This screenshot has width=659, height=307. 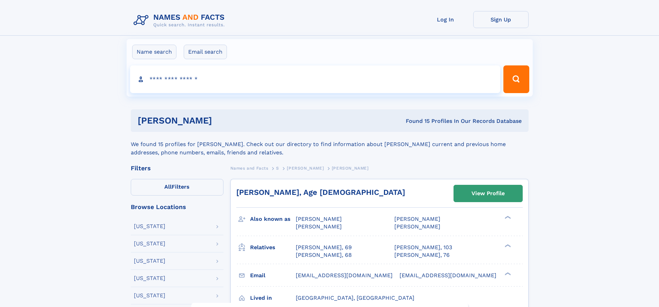 I want to click on label: Filters, so click(x=177, y=187).